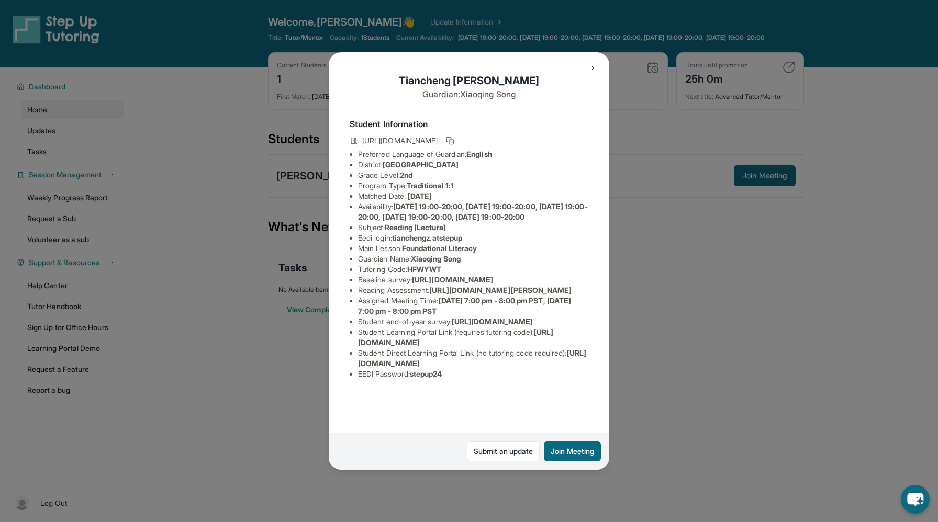  Describe the element at coordinates (469, 94) in the screenshot. I see `p: Guardian: Xiaoqing Song` at that location.